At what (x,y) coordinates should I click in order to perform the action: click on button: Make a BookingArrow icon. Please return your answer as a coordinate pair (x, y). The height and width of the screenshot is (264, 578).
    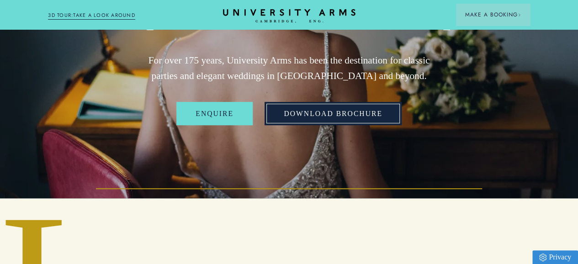
    Looking at the image, I should click on (493, 15).